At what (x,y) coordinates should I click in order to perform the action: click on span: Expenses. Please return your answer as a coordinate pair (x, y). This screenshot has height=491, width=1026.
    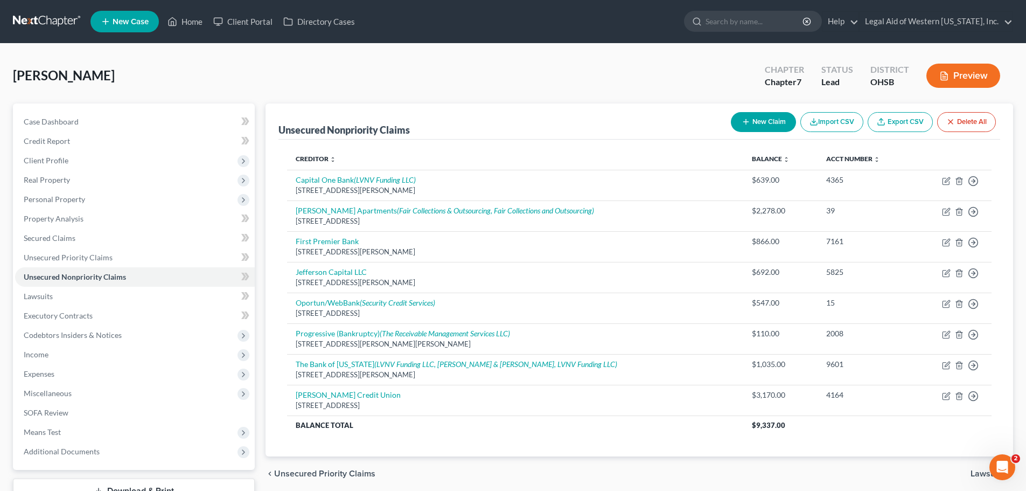
    Looking at the image, I should click on (39, 373).